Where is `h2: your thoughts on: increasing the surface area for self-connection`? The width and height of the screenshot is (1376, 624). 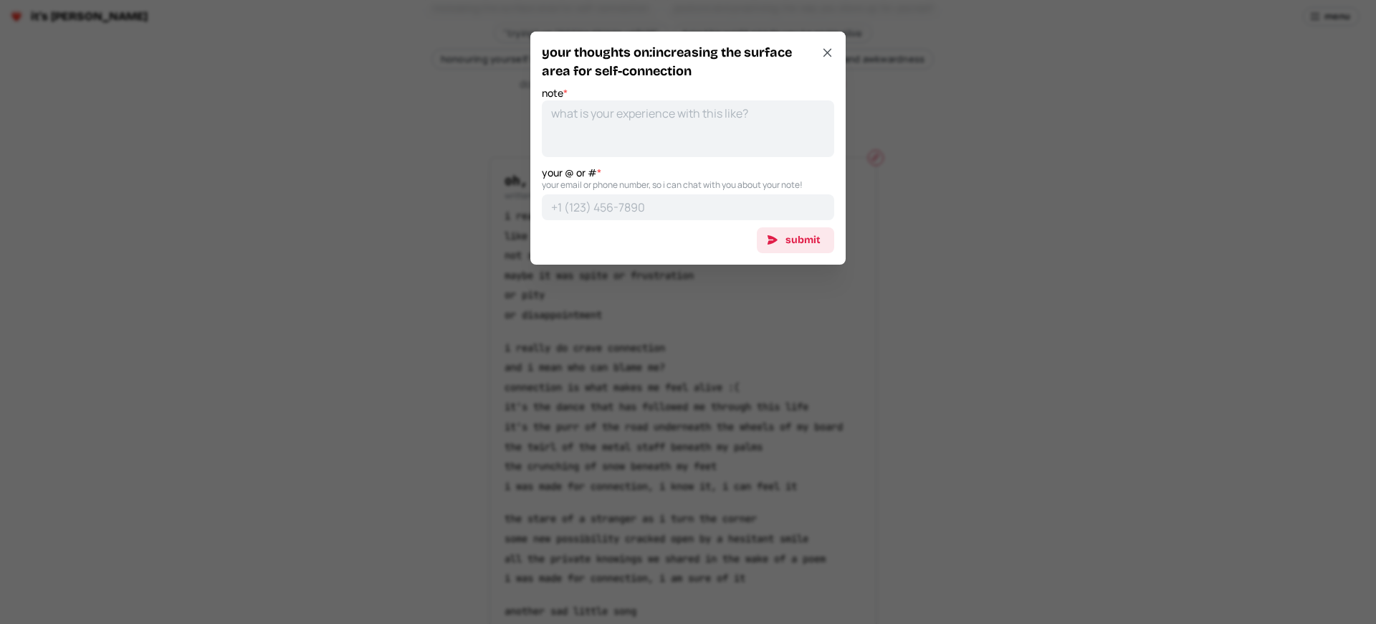
h2: your thoughts on: increasing the surface area for self-connection is located at coordinates (679, 62).